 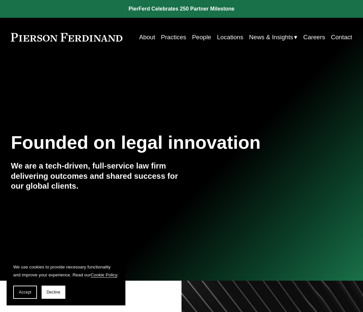 What do you see at coordinates (174, 37) in the screenshot?
I see `a: Practices` at bounding box center [174, 37].